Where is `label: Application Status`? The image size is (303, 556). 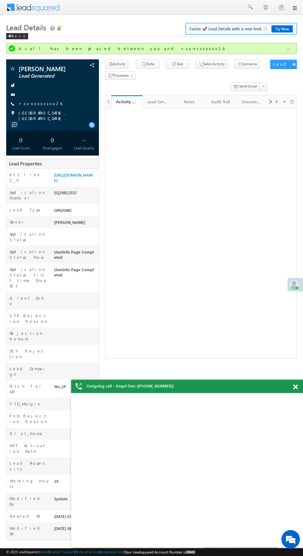
label: Application Status is located at coordinates (29, 237).